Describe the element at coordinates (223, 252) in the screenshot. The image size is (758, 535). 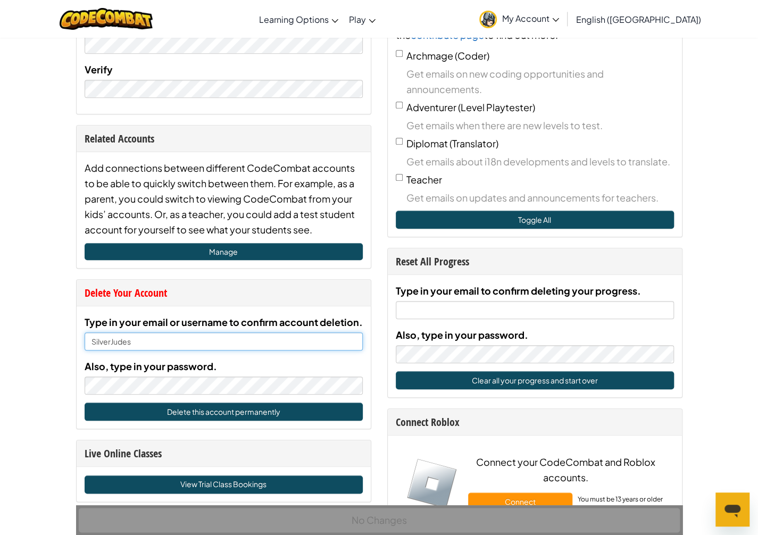
I see `a: Manage` at that location.